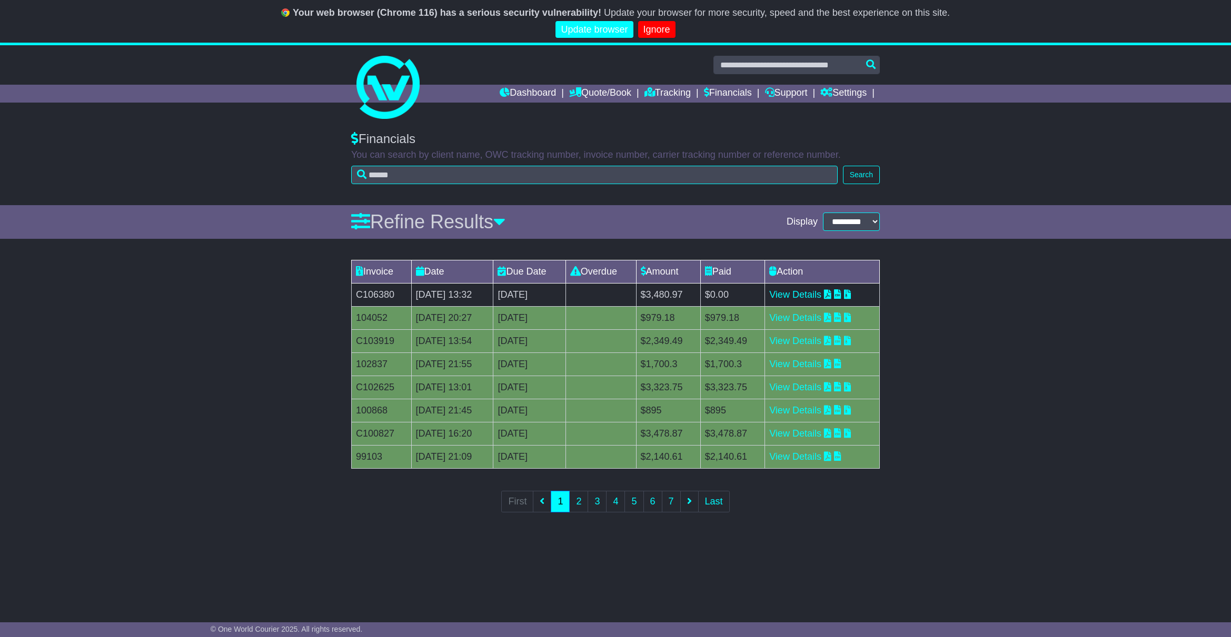 Image resolution: width=1231 pixels, height=637 pixels. I want to click on span: Display, so click(802, 222).